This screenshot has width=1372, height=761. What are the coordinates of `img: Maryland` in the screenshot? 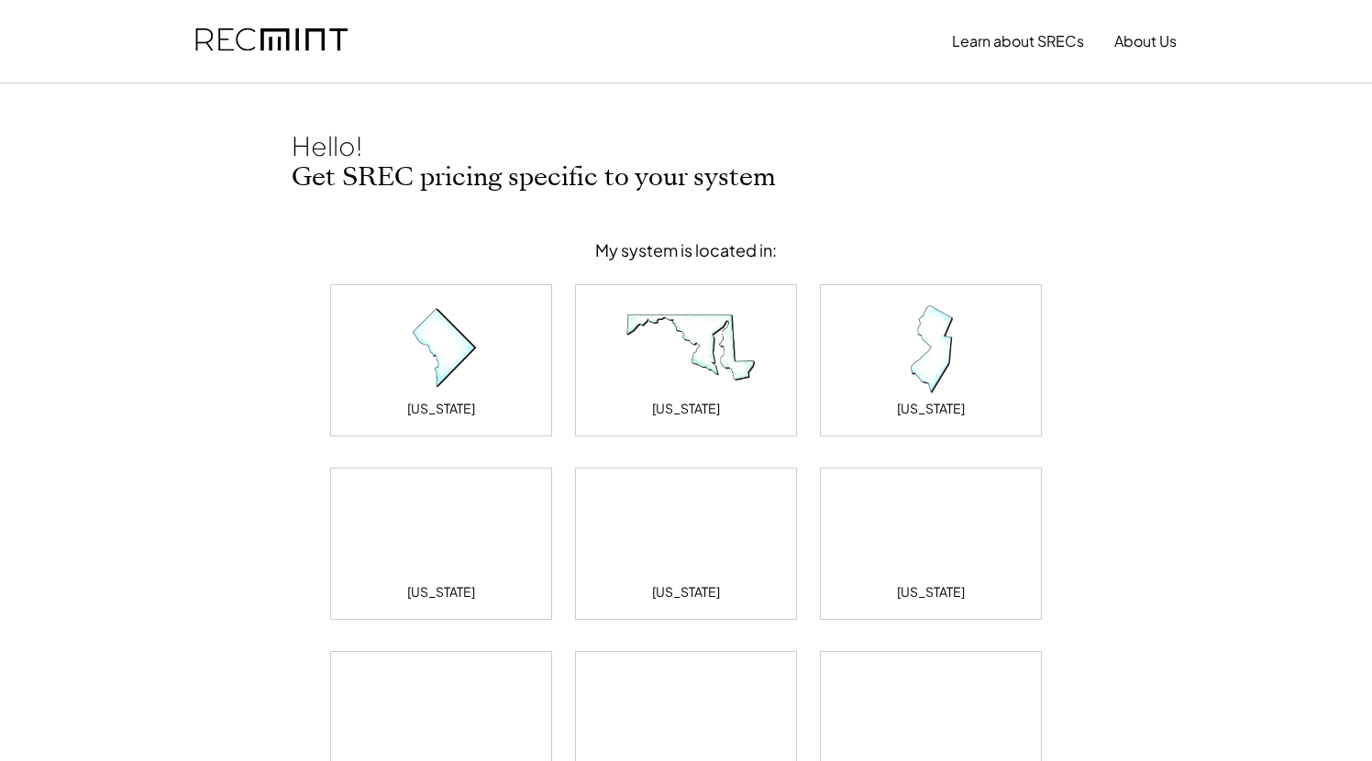 It's located at (686, 349).